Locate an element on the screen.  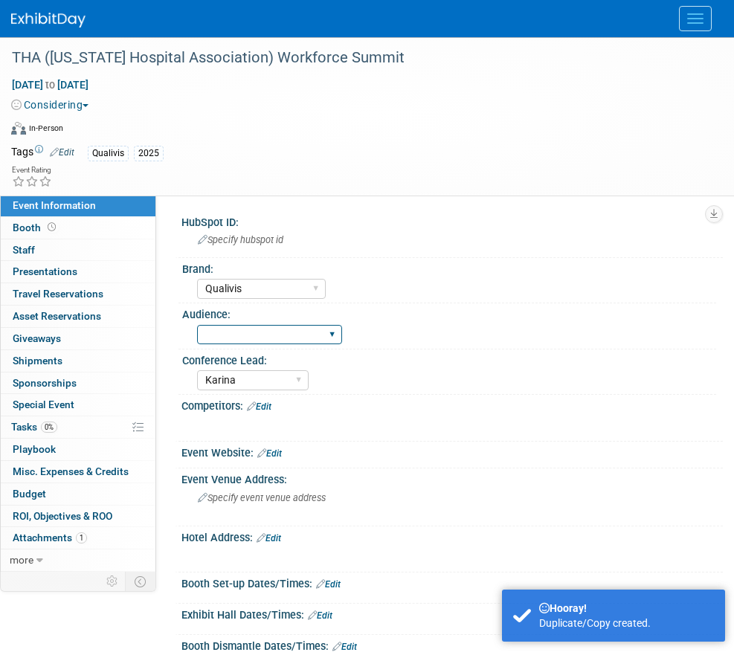
div: Duplicate/Copy created. is located at coordinates (626, 623).